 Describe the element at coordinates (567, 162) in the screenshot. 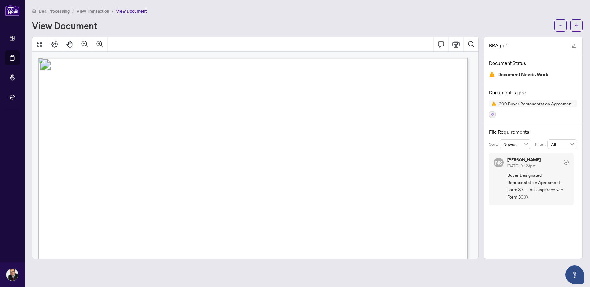

I see `span: check-circle` at that location.